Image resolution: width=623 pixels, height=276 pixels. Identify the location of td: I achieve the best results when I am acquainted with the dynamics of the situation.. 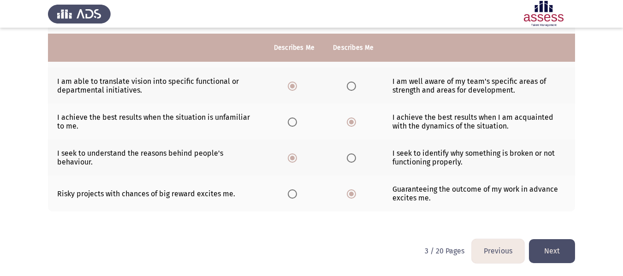
(479, 122).